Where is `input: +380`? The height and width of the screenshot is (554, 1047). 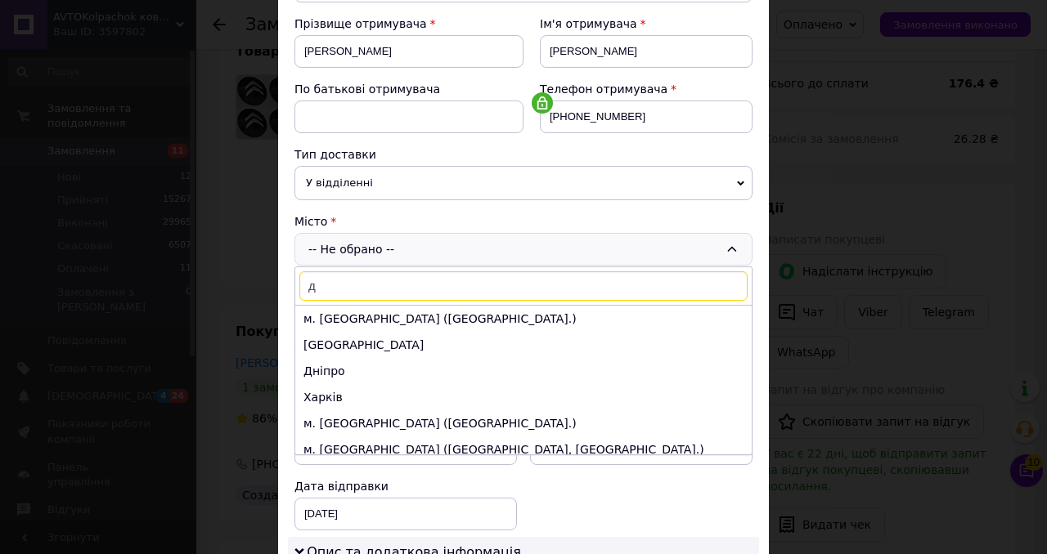 input: +380 is located at coordinates (646, 117).